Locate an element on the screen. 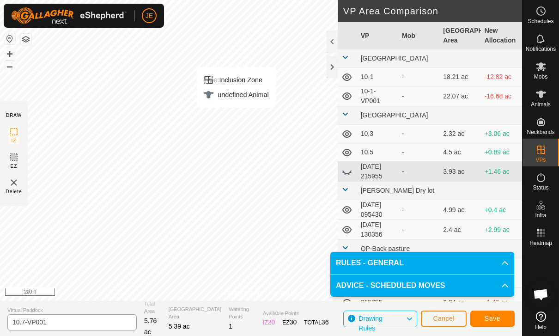  td: -16.68 ac is located at coordinates (501, 96).